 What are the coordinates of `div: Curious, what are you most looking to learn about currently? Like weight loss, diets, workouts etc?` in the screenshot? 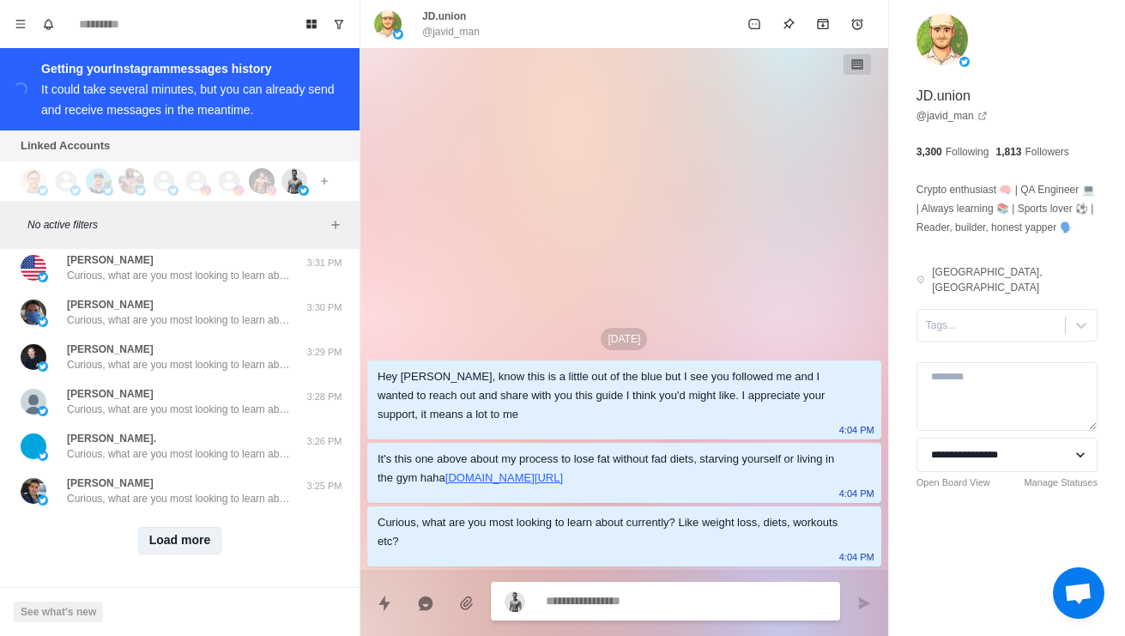 It's located at (610, 532).